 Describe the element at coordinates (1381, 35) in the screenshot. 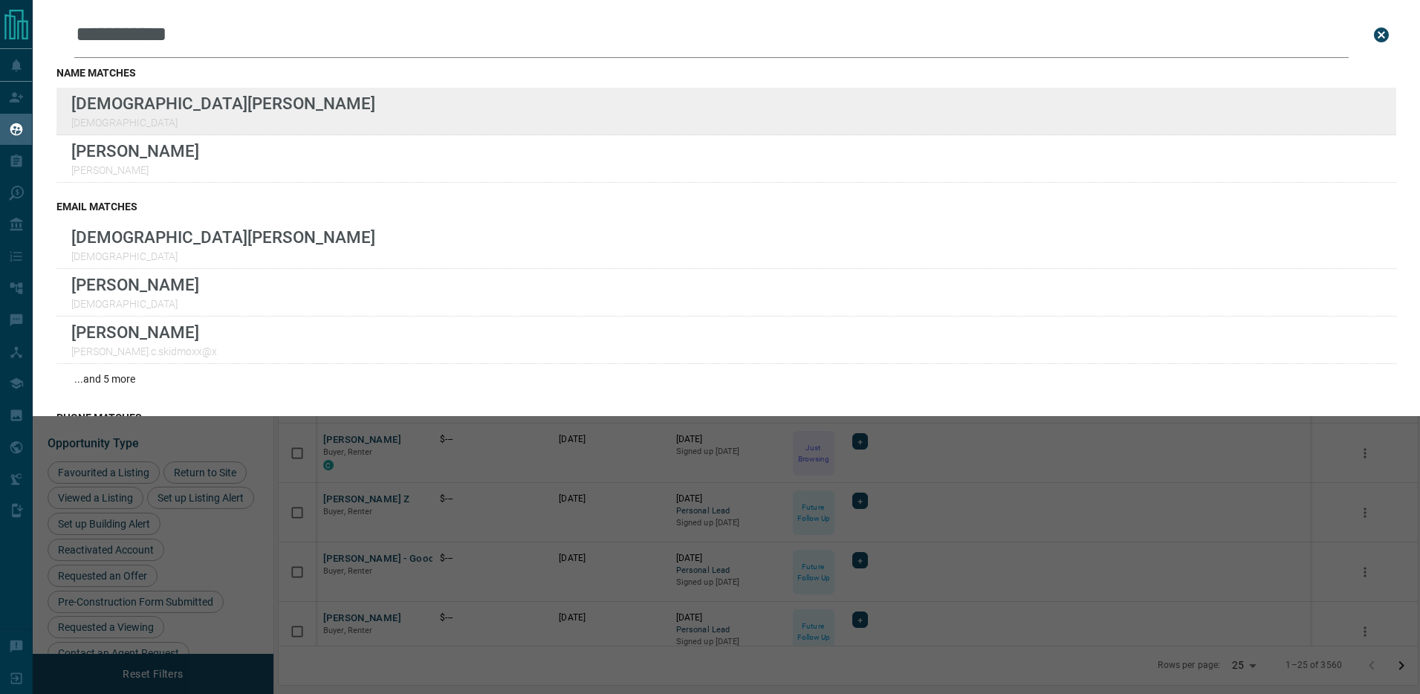

I see `button: close search bar` at that location.